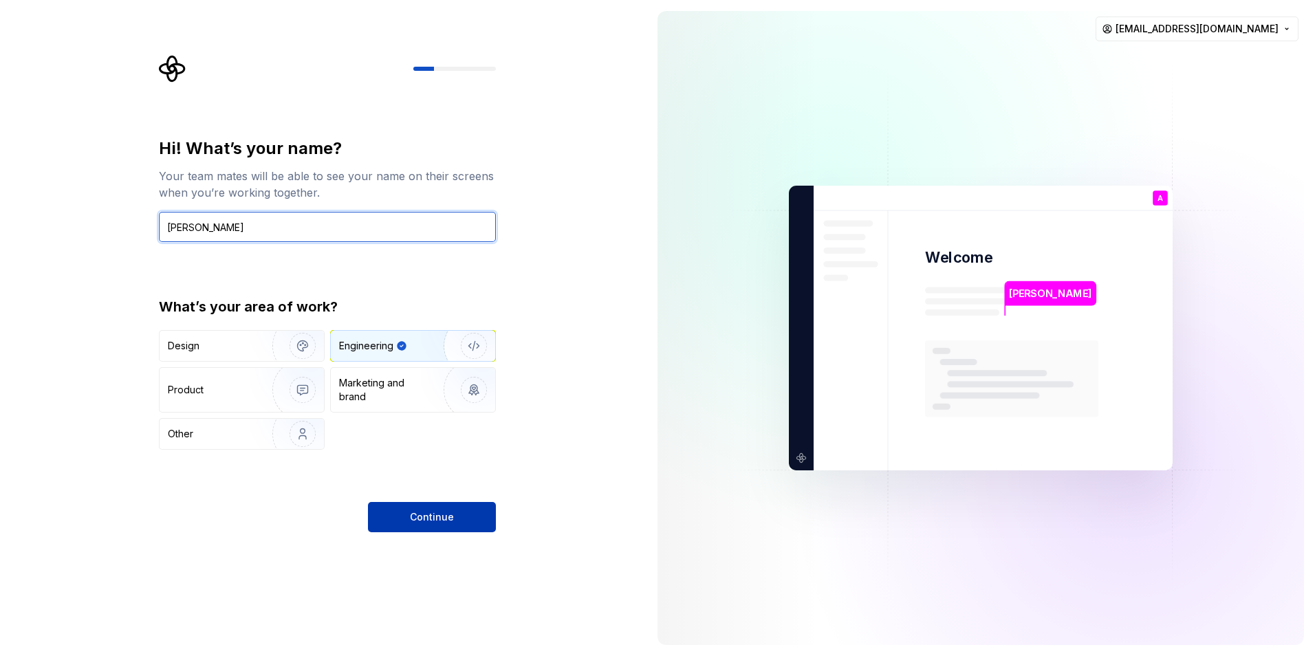  What do you see at coordinates (180, 434) in the screenshot?
I see `div: Other` at bounding box center [180, 434].